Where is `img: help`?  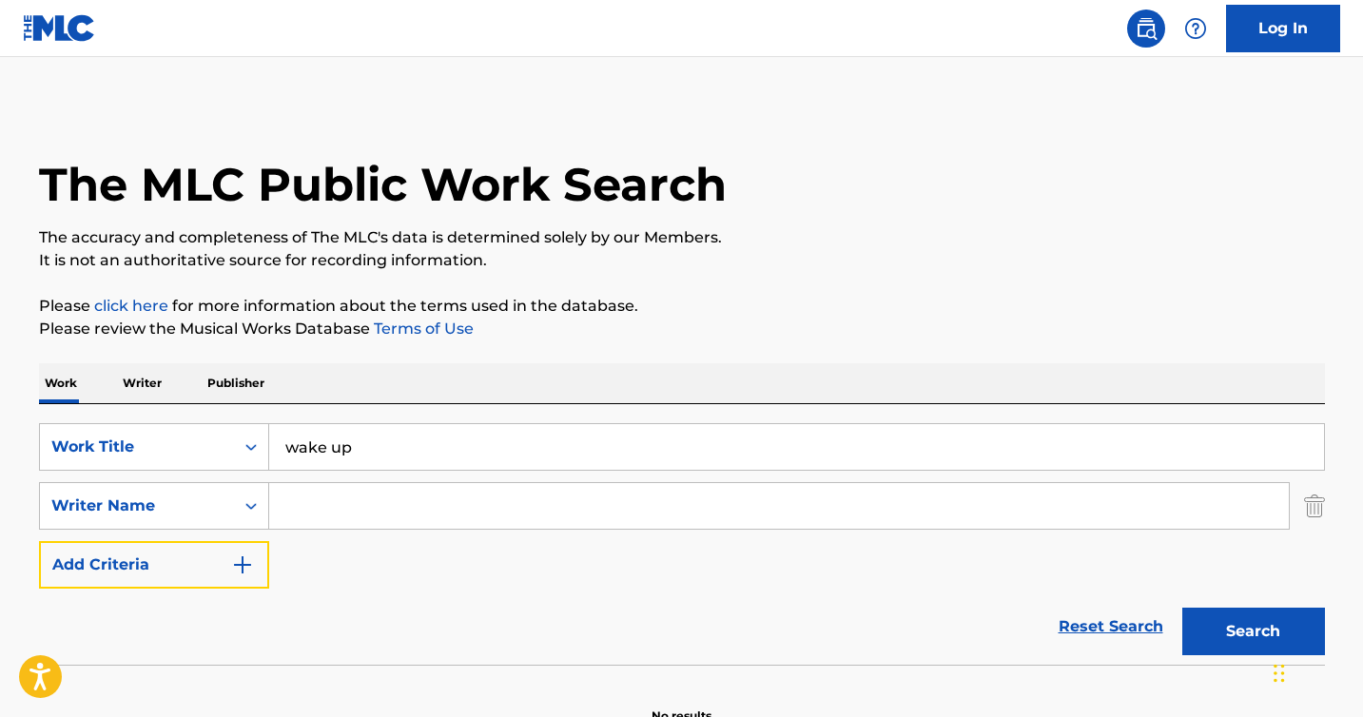 img: help is located at coordinates (1196, 29).